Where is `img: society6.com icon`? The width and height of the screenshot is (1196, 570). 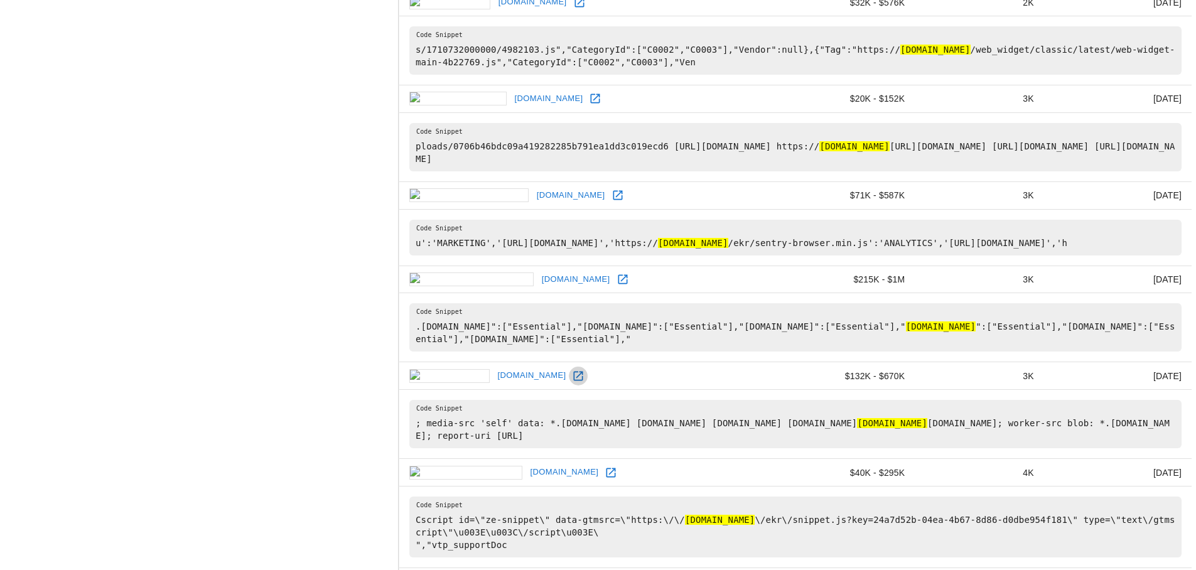
img: society6.com icon is located at coordinates (466, 473).